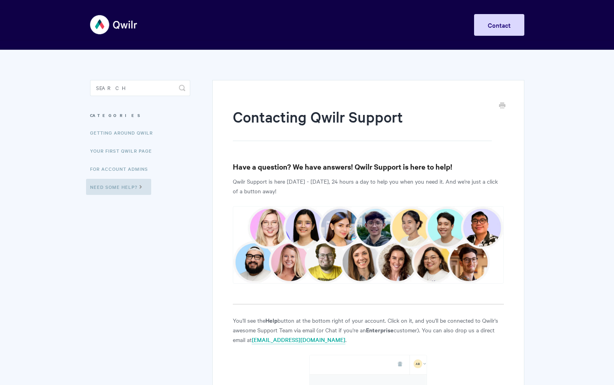  What do you see at coordinates (119, 187) in the screenshot?
I see `a: Need Some Help?` at bounding box center [119, 187].